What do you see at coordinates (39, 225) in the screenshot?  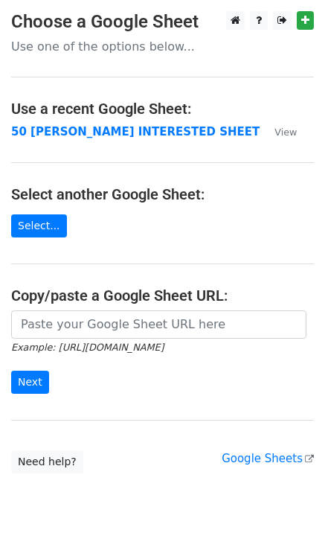 I see `a: Select...` at bounding box center [39, 225].